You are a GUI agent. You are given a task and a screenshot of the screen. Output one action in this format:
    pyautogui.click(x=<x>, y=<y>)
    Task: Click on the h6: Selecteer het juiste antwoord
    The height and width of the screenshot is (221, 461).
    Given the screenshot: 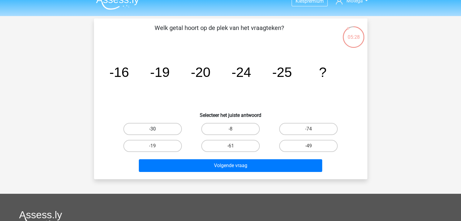 What is the action you would take?
    pyautogui.click(x=231, y=113)
    